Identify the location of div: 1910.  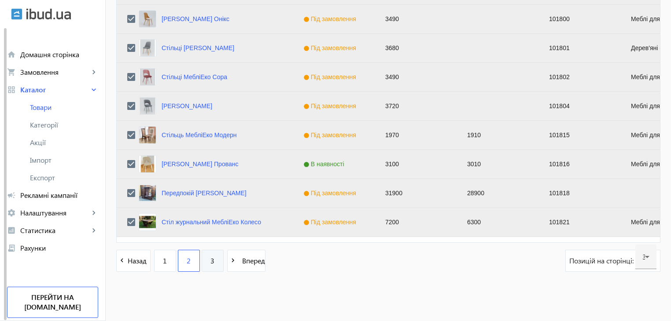
(497, 135).